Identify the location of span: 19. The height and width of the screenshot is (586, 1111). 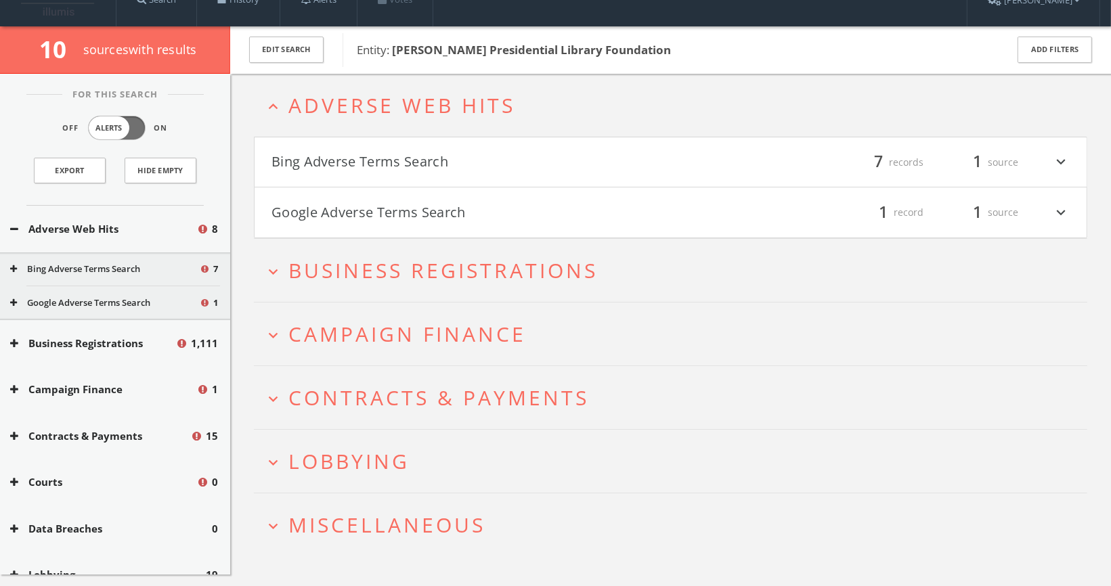
(212, 575).